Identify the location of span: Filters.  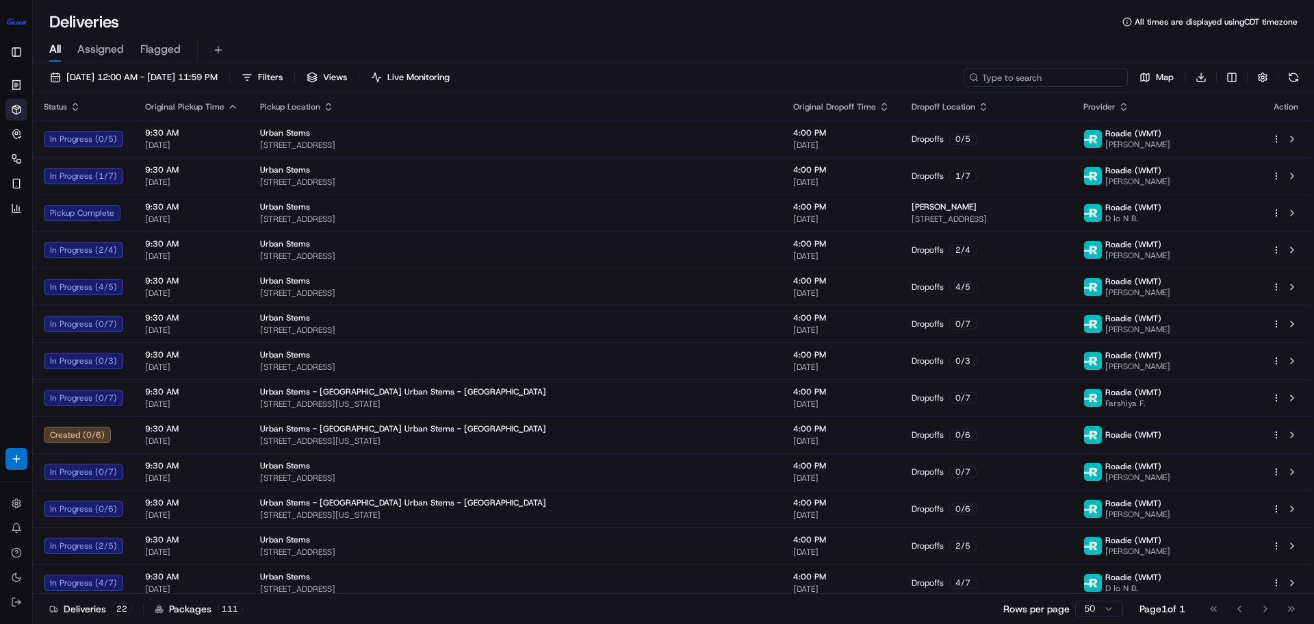
(270, 77).